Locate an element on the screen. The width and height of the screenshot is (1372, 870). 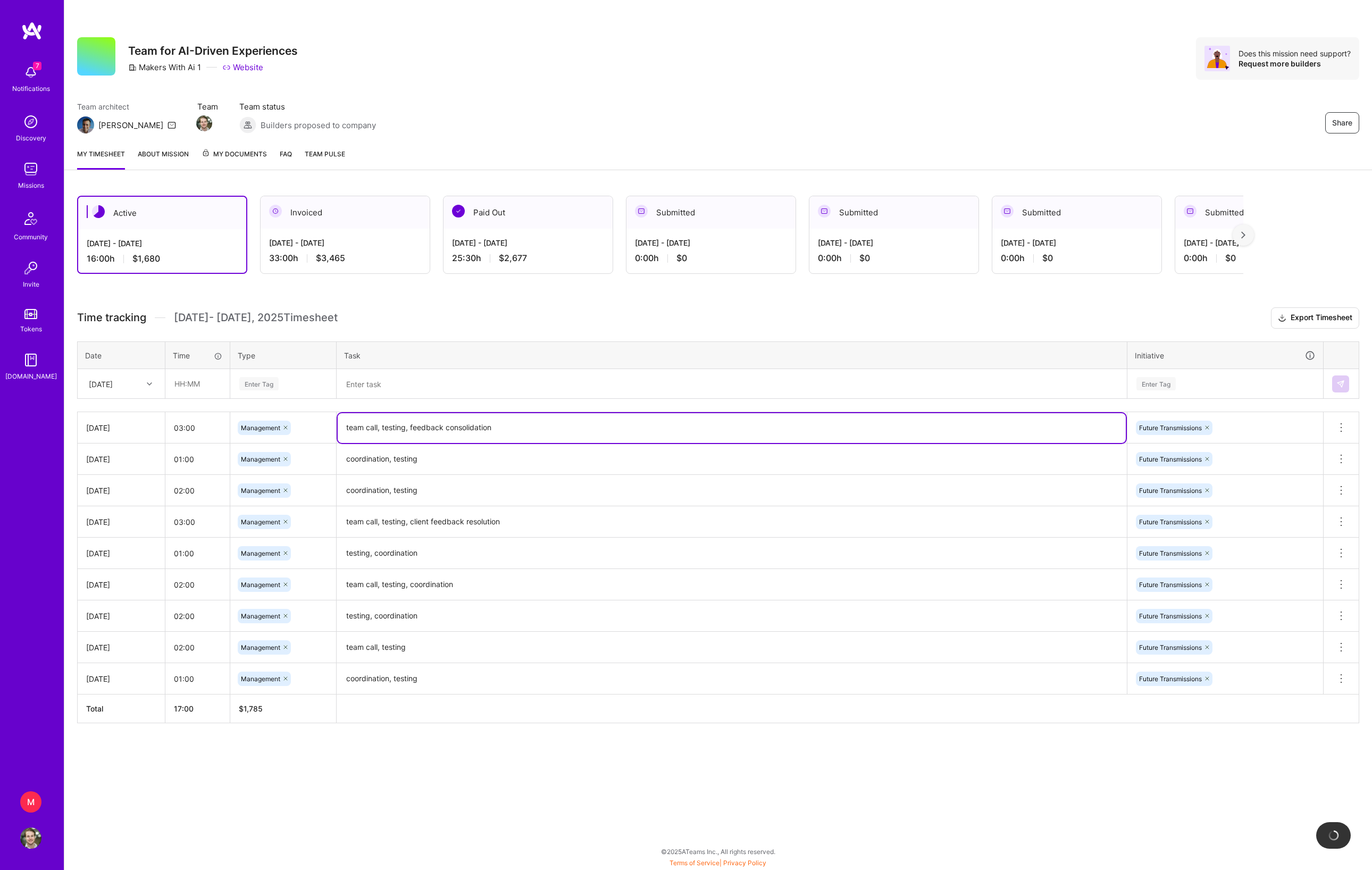
i: icon Download is located at coordinates (1283, 318).